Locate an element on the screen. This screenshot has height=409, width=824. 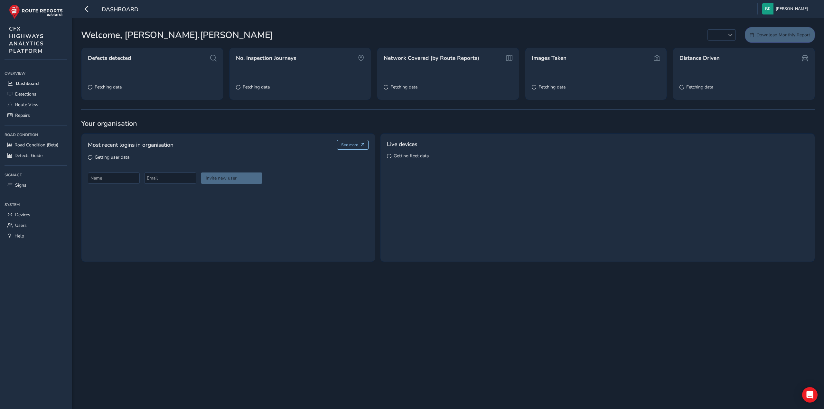
span: Network Covered (by Route Reports) is located at coordinates (431, 58).